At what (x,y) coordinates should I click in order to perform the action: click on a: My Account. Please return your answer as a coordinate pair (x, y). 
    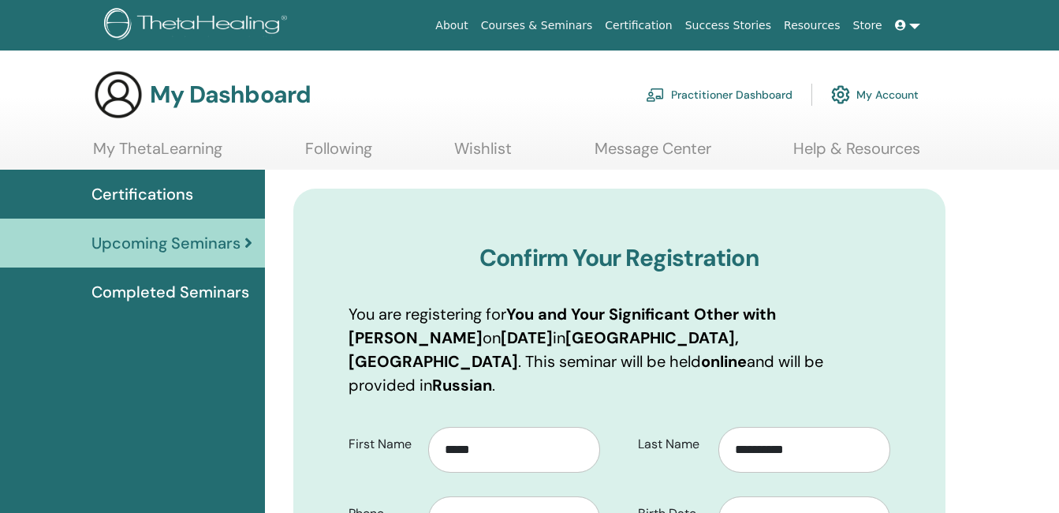
    Looking at the image, I should click on (875, 95).